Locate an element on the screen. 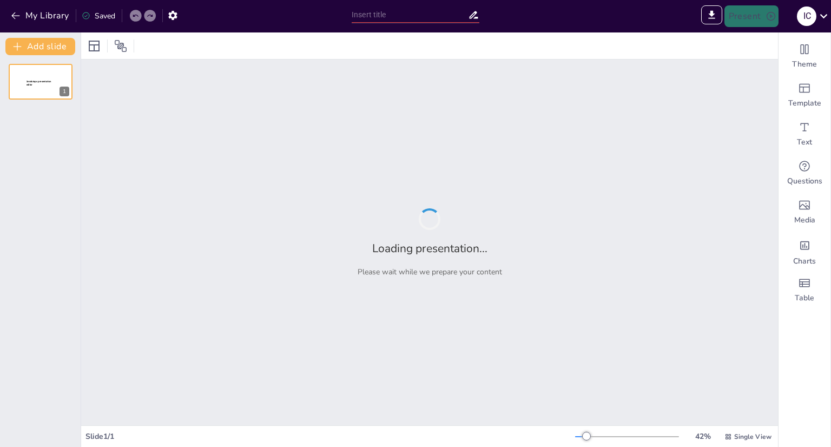  button: My Library is located at coordinates (41, 16).